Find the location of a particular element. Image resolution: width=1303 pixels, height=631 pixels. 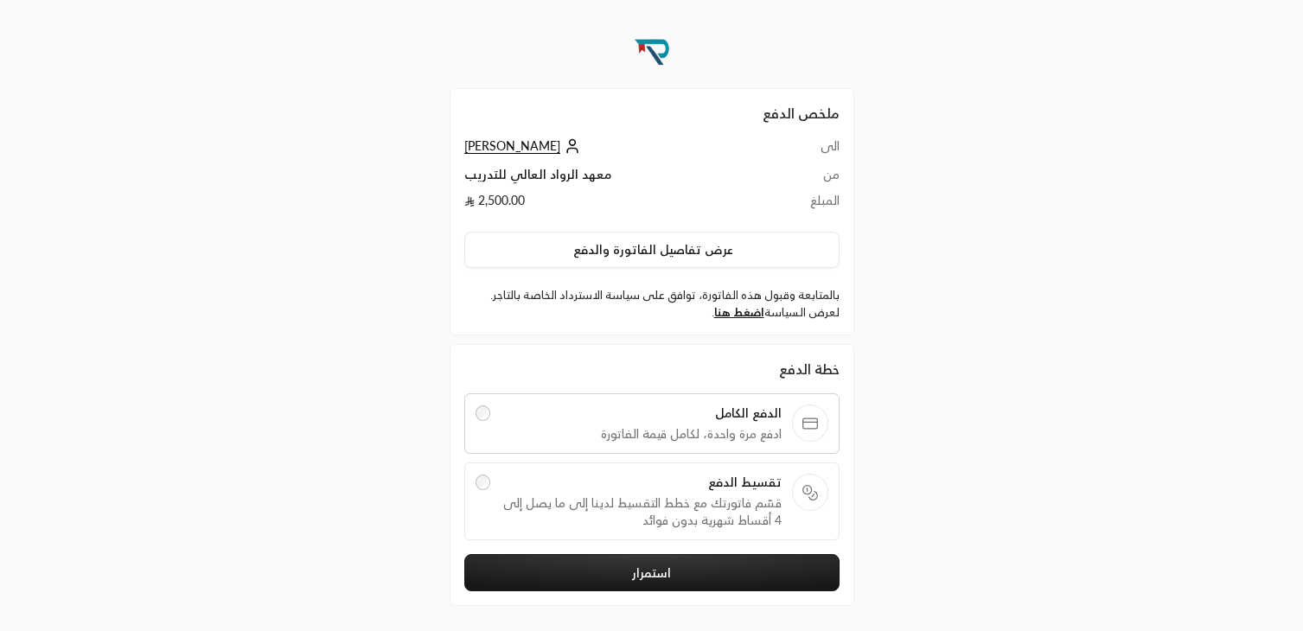

td: المبلغ is located at coordinates (808, 205).